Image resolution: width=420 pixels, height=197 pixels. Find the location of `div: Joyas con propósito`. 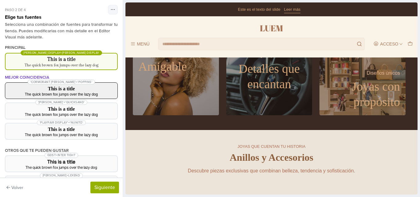

div: Joyas con propósito is located at coordinates (237, 92).